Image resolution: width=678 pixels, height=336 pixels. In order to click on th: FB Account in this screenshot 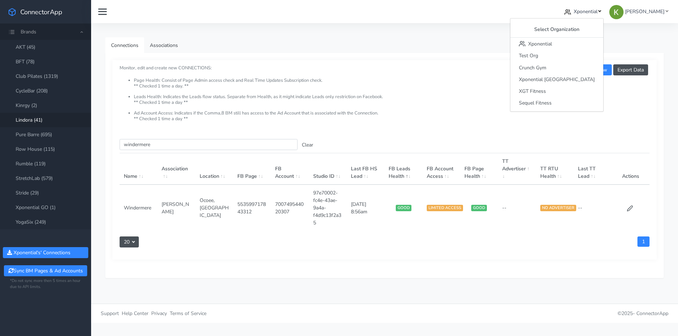, I will do `click(290, 169)`.